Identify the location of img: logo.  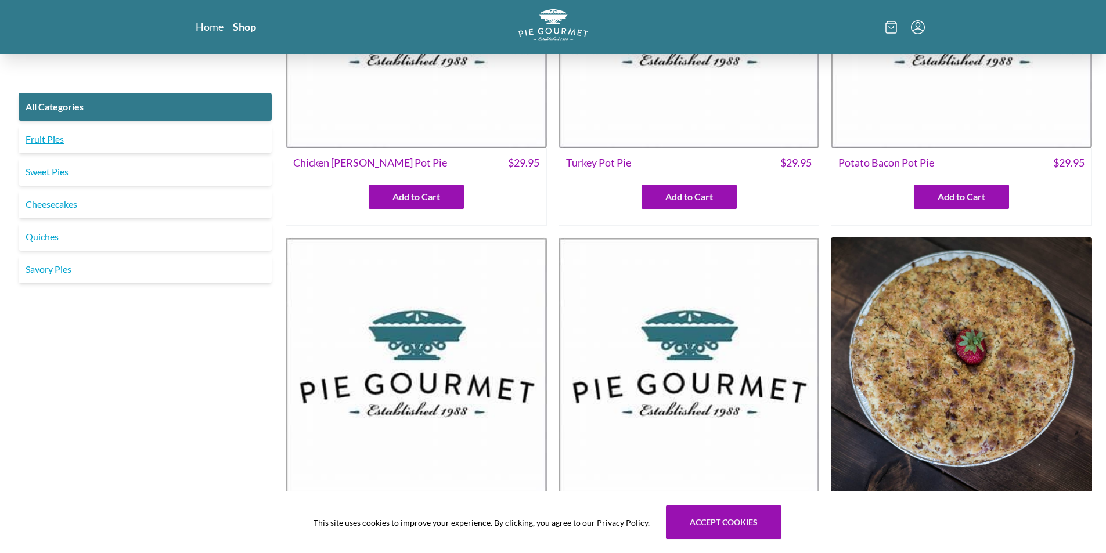
(553, 25).